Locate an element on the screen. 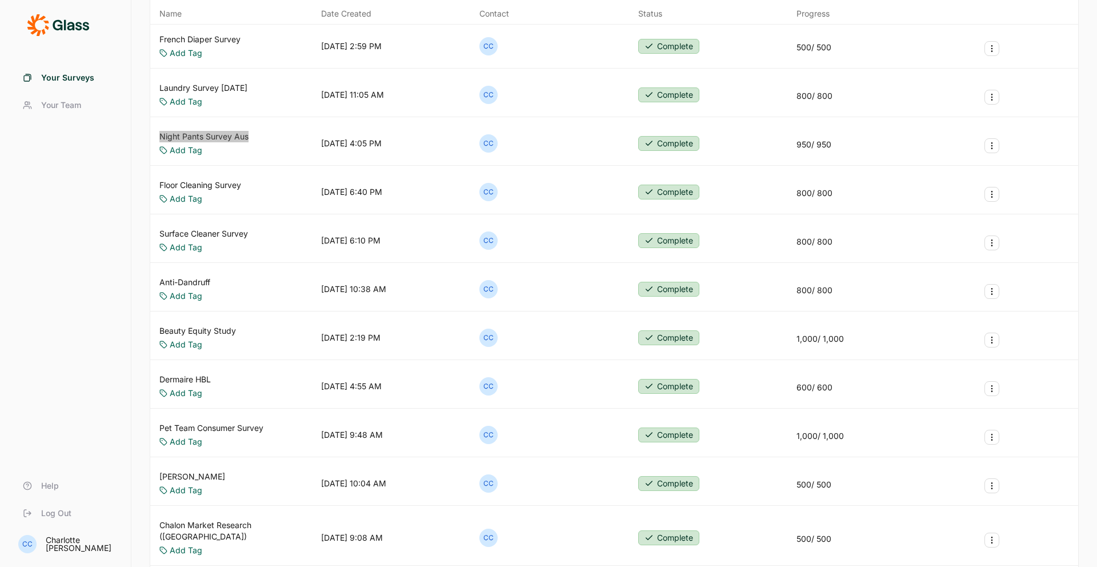  span: Your Surveys is located at coordinates (67, 78).